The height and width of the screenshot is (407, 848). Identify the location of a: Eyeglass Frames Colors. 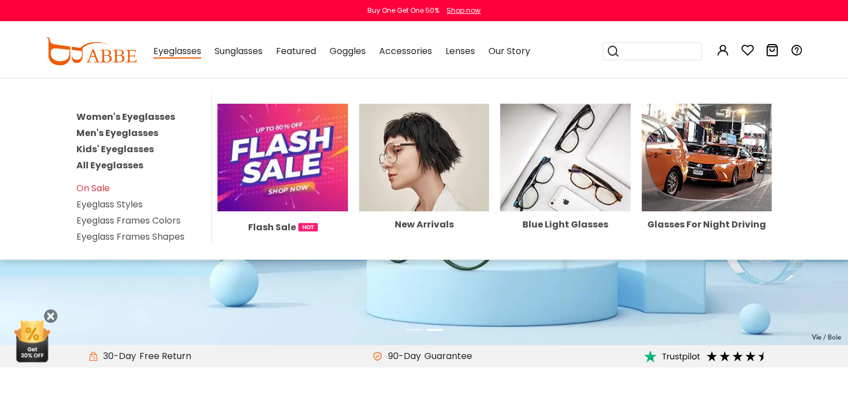
(128, 220).